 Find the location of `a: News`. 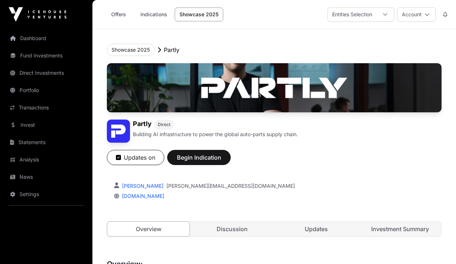

a: News is located at coordinates (46, 177).